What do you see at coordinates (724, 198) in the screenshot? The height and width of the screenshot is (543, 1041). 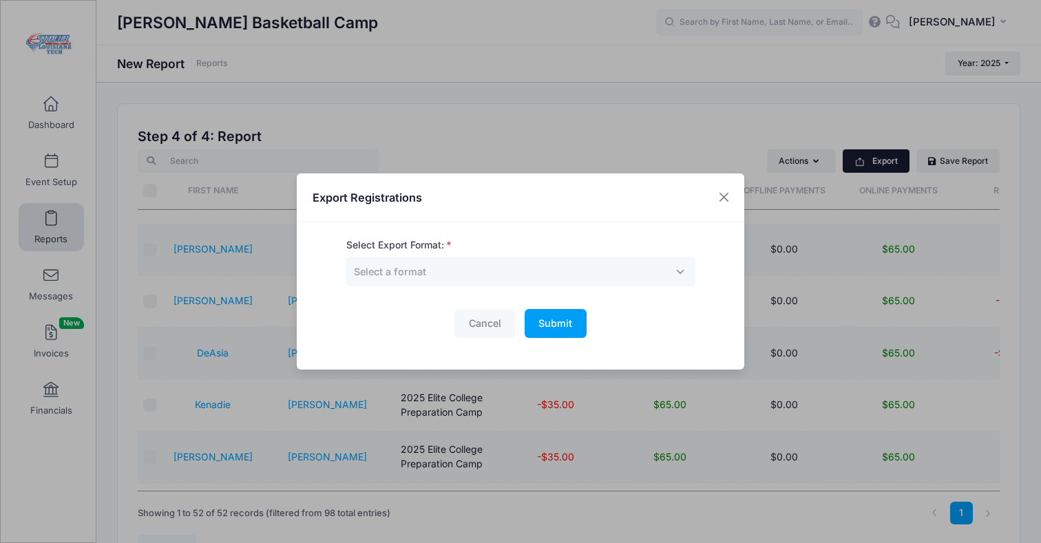 I see `button: Close` at bounding box center [724, 198].